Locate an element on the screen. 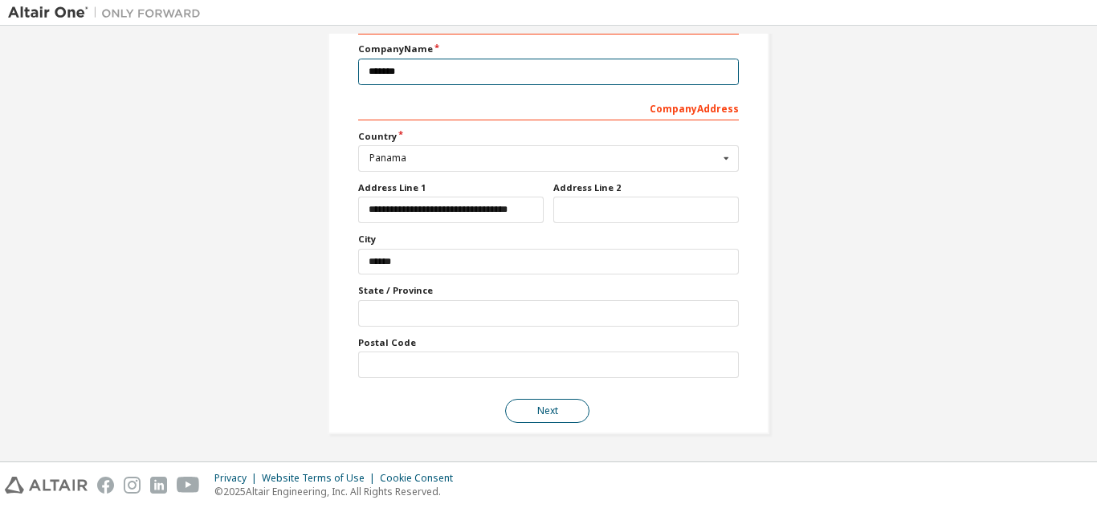 This screenshot has width=1097, height=508. button: Next is located at coordinates (547, 411).